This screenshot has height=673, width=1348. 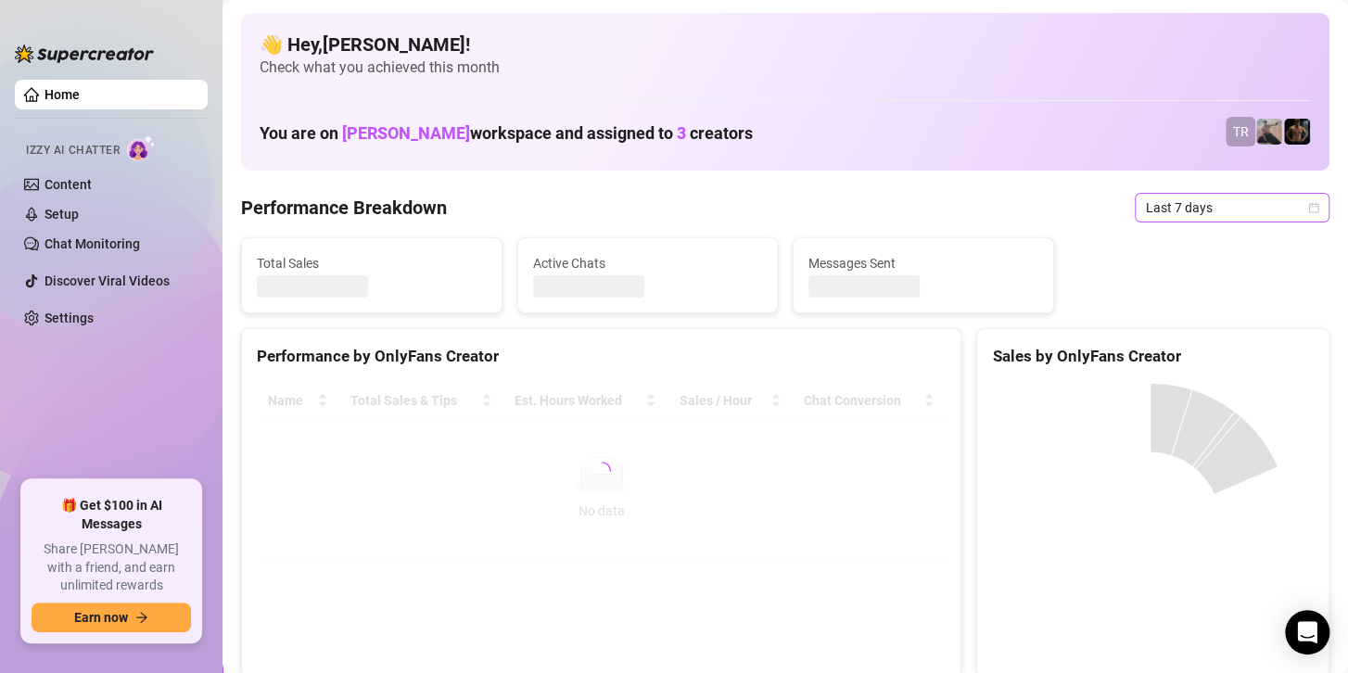 I want to click on span: Active Chats, so click(x=648, y=263).